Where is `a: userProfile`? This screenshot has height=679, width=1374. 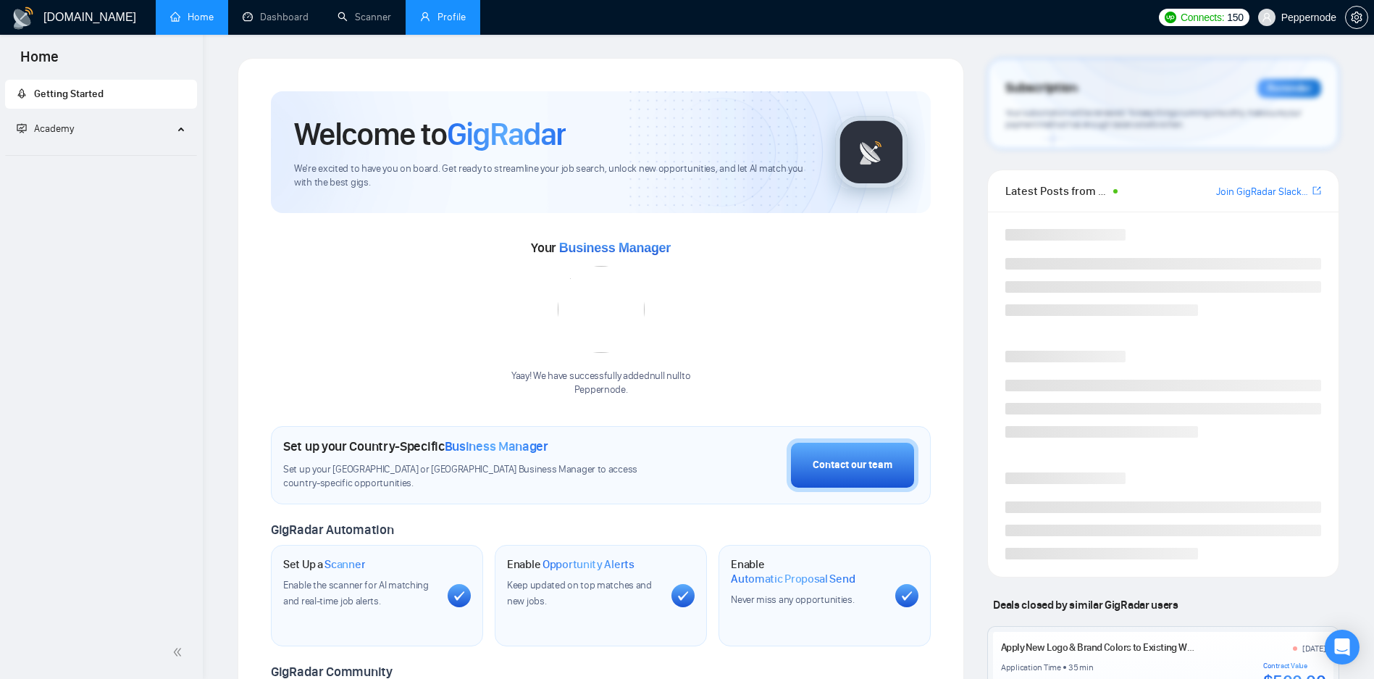 a: userProfile is located at coordinates (443, 17).